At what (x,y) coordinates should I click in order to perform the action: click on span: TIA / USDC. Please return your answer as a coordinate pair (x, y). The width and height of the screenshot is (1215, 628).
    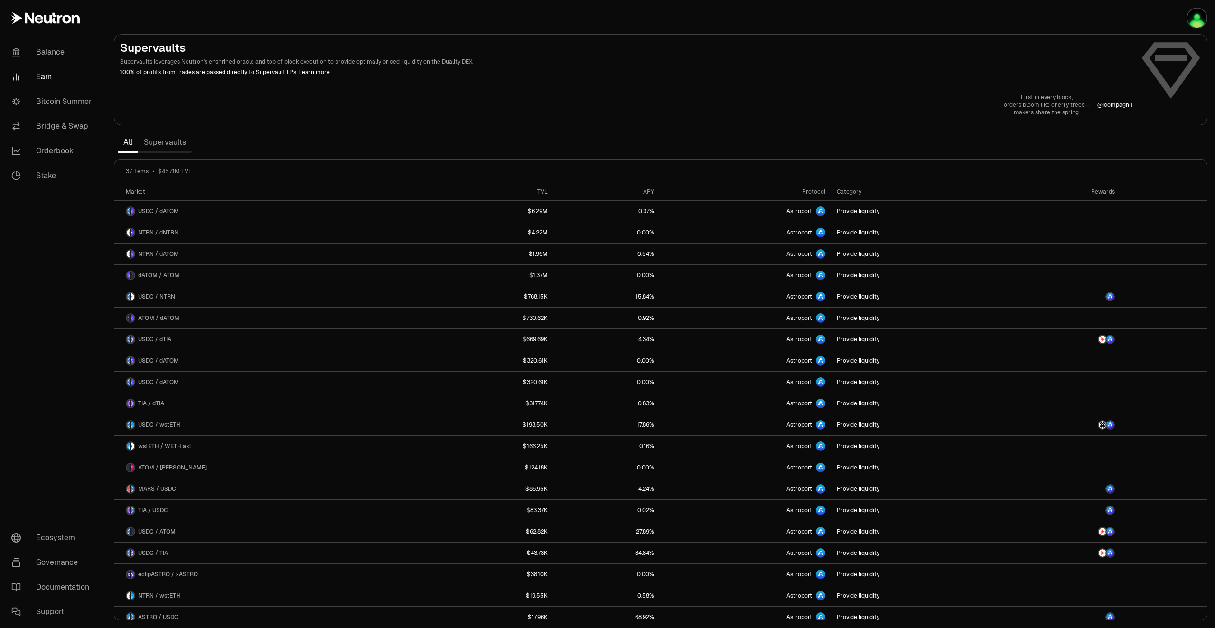
    Looking at the image, I should click on (153, 510).